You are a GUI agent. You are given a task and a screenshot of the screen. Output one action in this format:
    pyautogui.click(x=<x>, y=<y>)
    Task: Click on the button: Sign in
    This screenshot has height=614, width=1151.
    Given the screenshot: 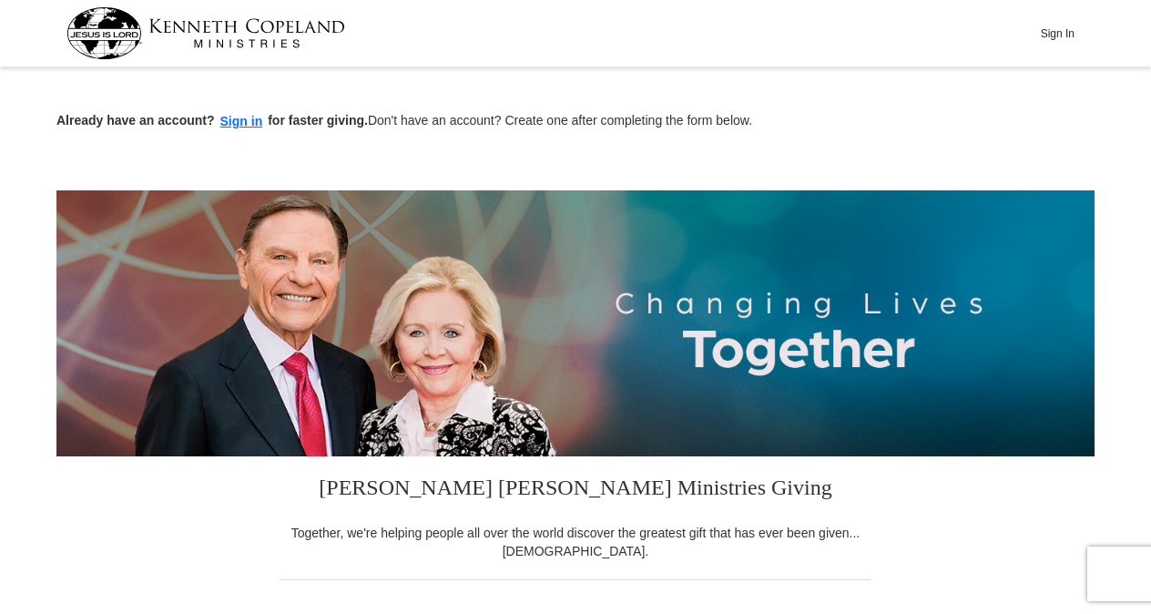 What is the action you would take?
    pyautogui.click(x=241, y=121)
    